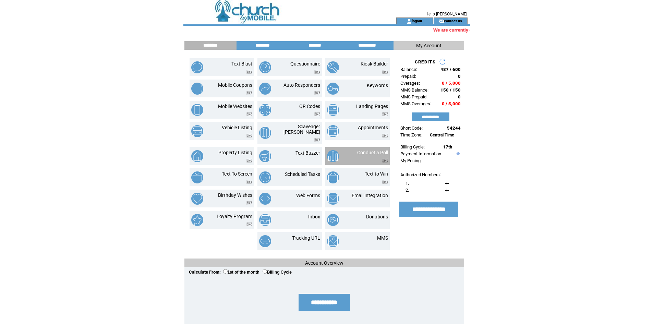 This screenshot has width=653, height=324. Describe the element at coordinates (237, 127) in the screenshot. I see `a: Vehicle Listing` at that location.